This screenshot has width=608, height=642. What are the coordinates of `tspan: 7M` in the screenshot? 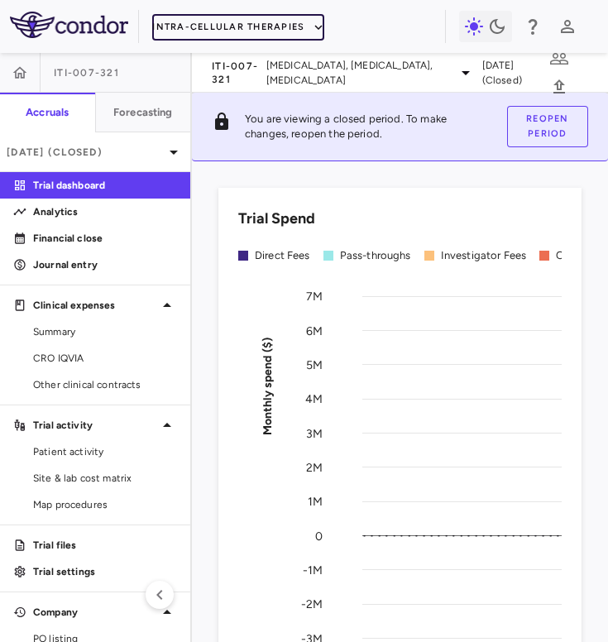 It's located at (314, 296).